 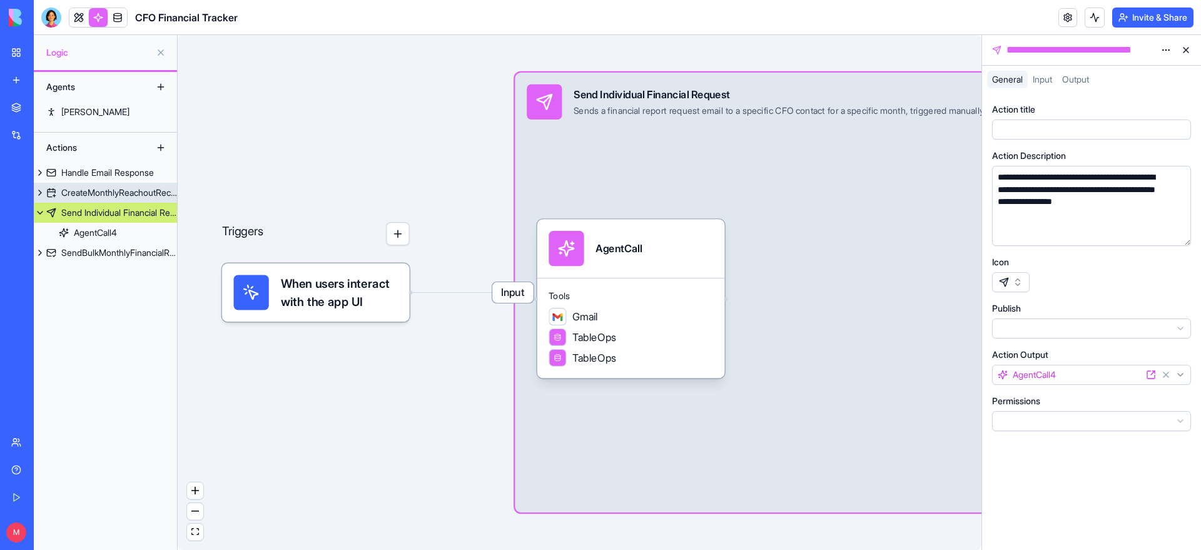 I want to click on button: zoom in, so click(x=195, y=490).